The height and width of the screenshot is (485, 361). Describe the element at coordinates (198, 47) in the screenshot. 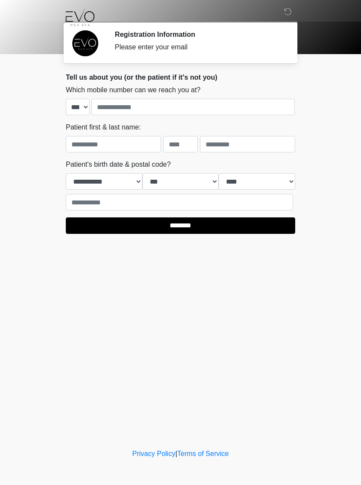

I see `div: Please enter your email` at that location.